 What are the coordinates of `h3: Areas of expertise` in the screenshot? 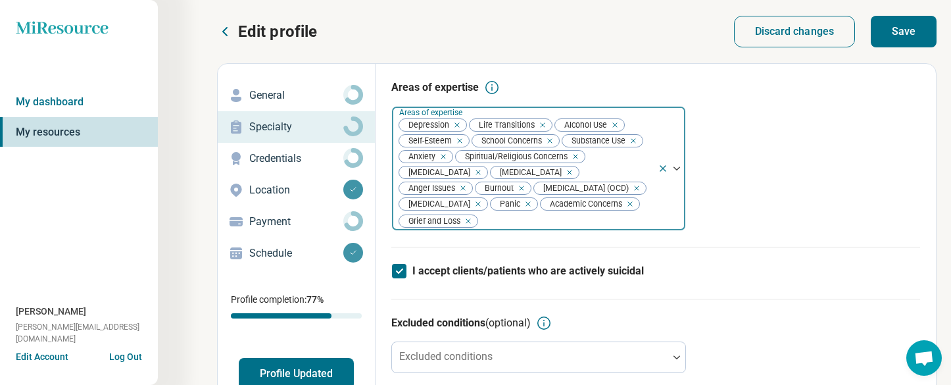 It's located at (435, 87).